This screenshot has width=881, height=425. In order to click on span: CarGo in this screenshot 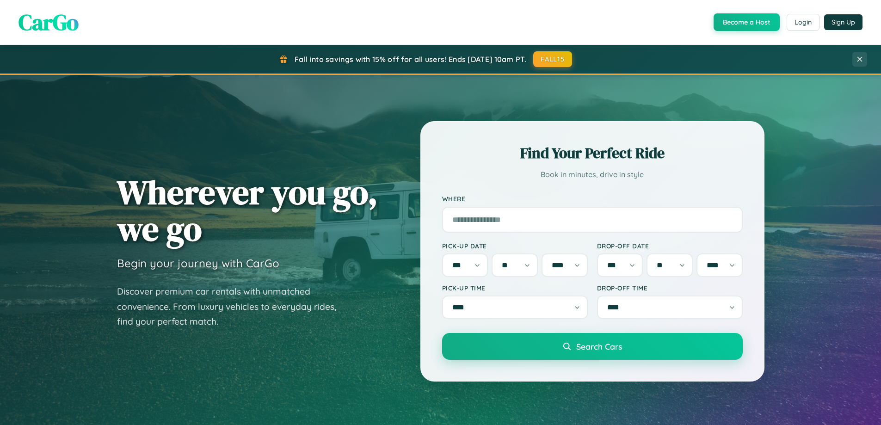, I will do `click(49, 22)`.